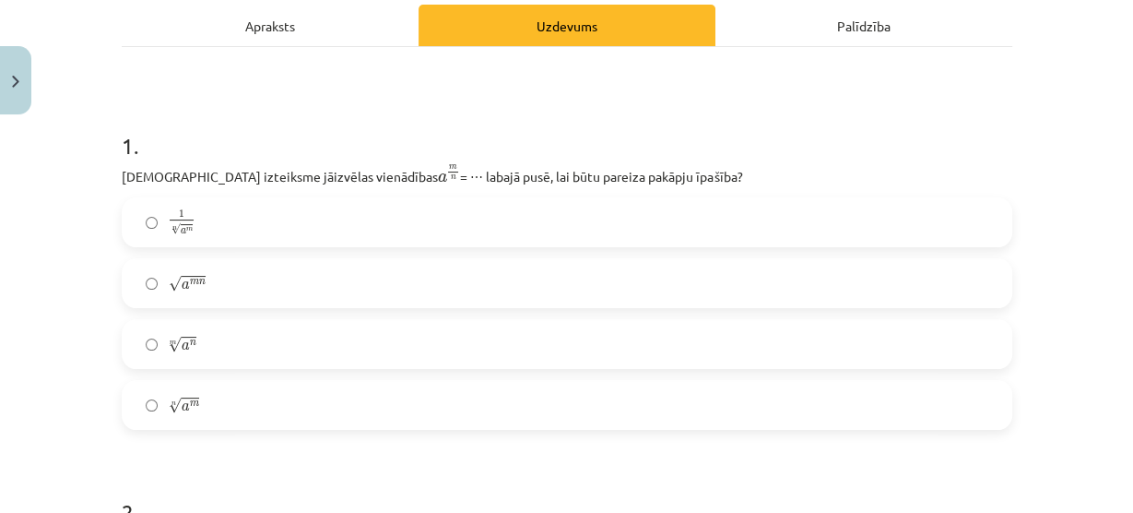 This screenshot has height=513, width=1133. What do you see at coordinates (270, 25) in the screenshot?
I see `div: Apraksts` at bounding box center [270, 25].